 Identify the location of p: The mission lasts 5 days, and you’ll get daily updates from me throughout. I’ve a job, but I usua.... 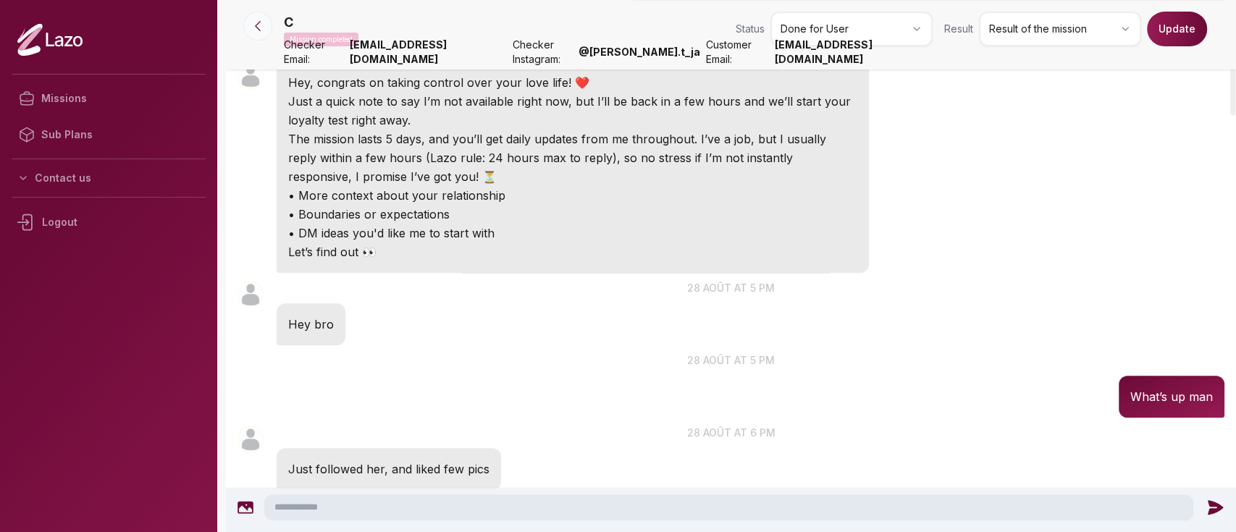
(573, 158).